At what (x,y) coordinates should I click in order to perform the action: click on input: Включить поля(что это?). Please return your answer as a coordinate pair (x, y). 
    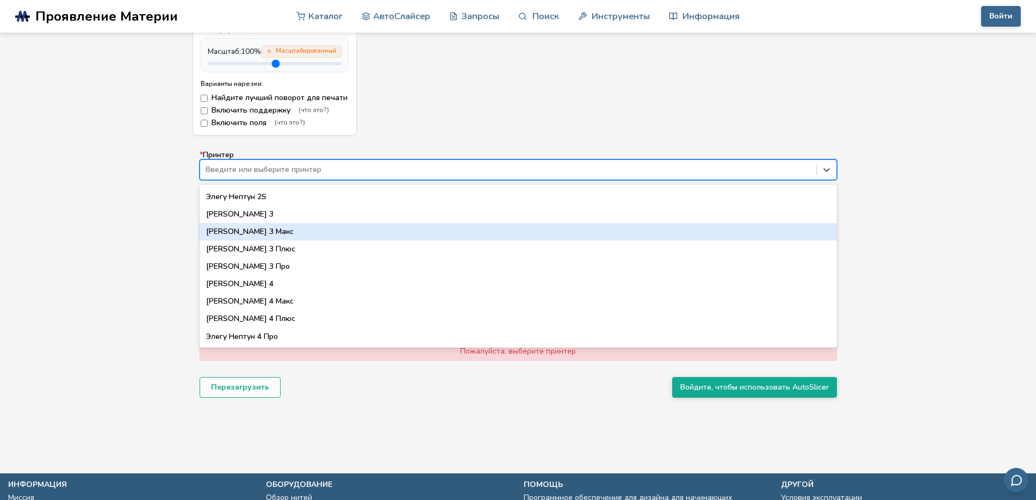
    Looking at the image, I should click on (204, 123).